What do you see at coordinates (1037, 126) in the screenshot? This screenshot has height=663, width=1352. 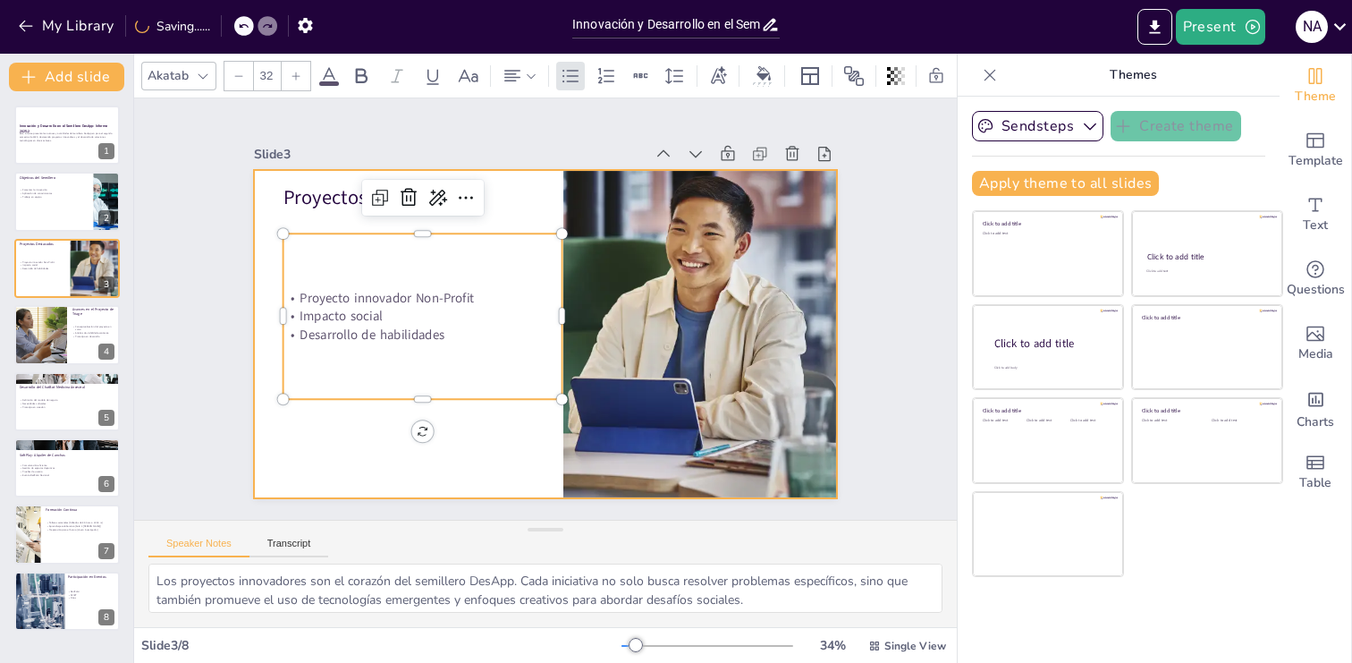 I see `button: Sendsteps` at bounding box center [1037, 126].